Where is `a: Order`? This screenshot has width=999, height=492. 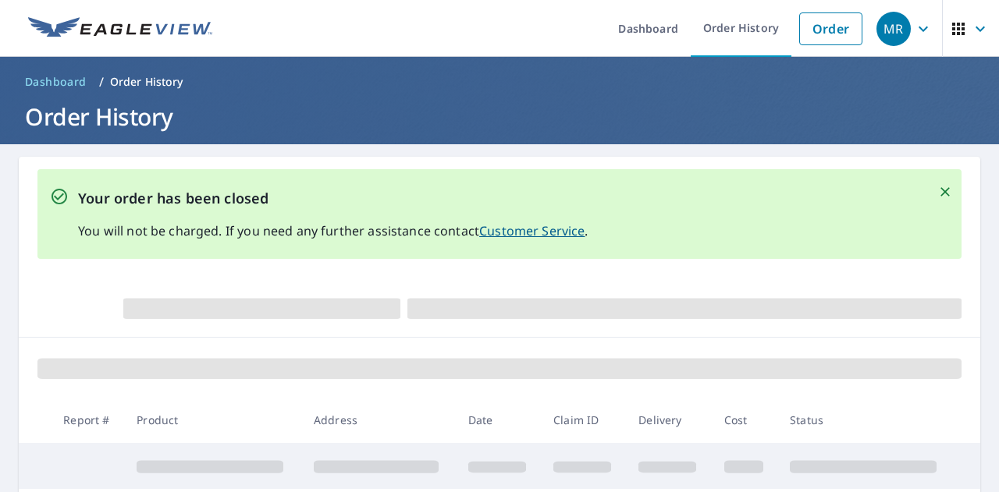
a: Order is located at coordinates (830, 29).